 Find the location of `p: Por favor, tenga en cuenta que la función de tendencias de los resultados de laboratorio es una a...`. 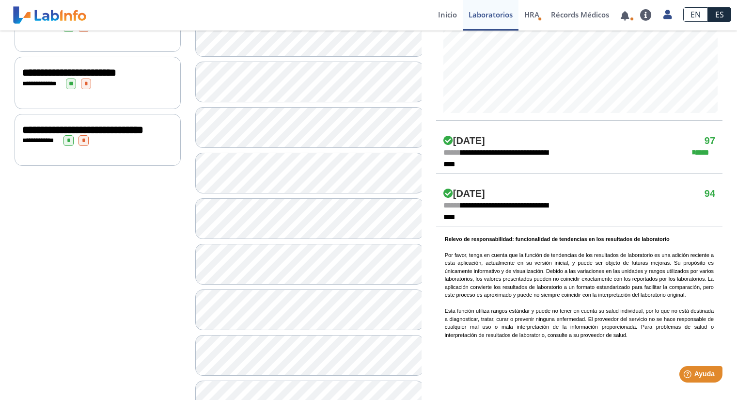

p: Por favor, tenga en cuenta que la función de tendencias de los resultados de laboratorio es una a... is located at coordinates (579, 287).